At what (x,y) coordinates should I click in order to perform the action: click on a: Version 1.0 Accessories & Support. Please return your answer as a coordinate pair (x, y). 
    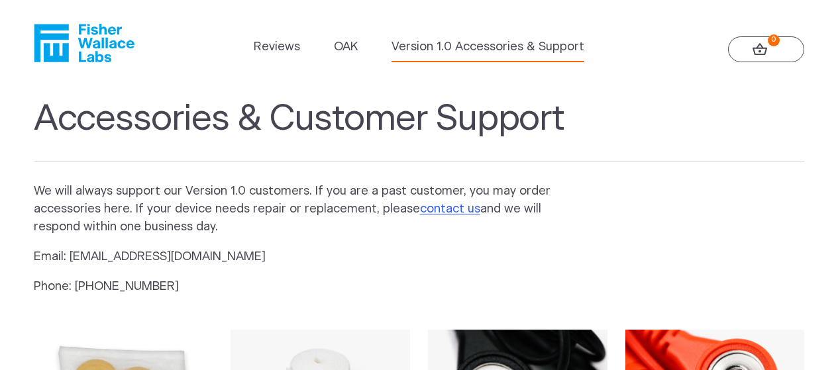
    Looking at the image, I should click on (488, 47).